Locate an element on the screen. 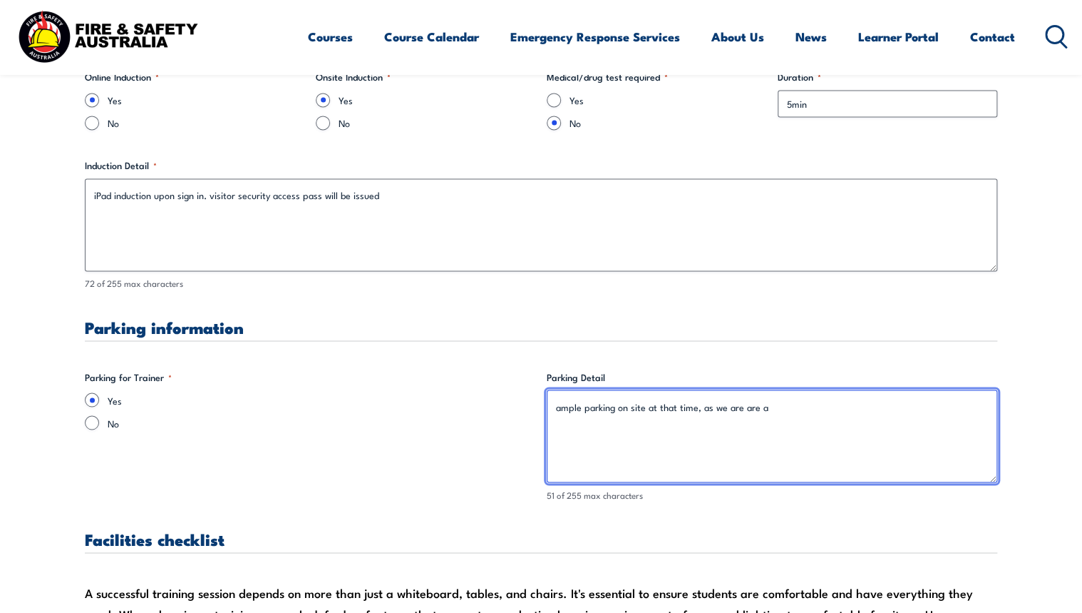 This screenshot has height=613, width=1082. label: Induction Detail is located at coordinates (541, 165).